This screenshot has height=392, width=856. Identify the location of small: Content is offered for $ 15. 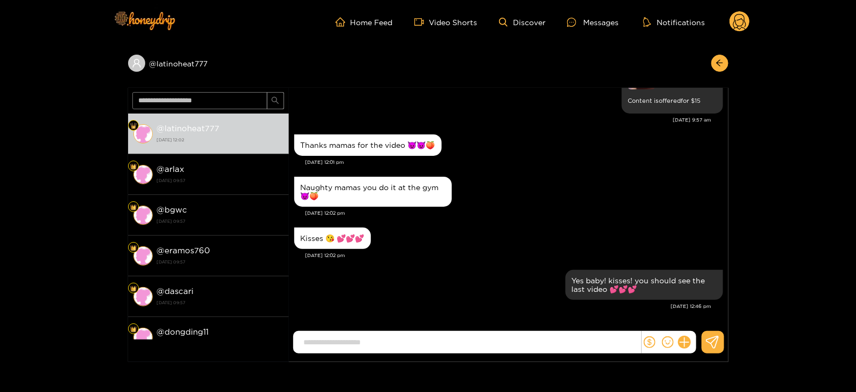
(672, 101).